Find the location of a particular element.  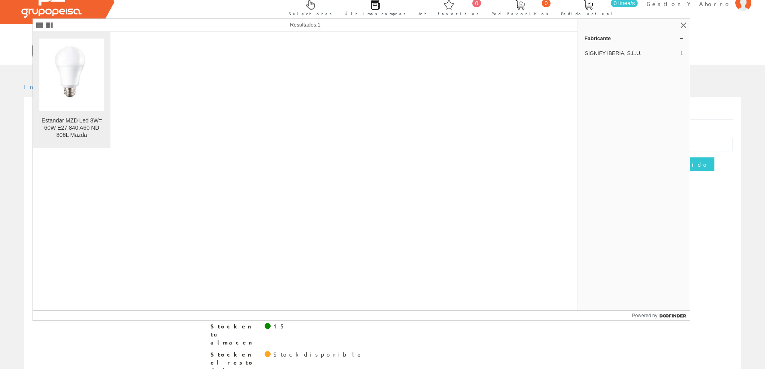

span: Últimas compras is located at coordinates (375, 14).